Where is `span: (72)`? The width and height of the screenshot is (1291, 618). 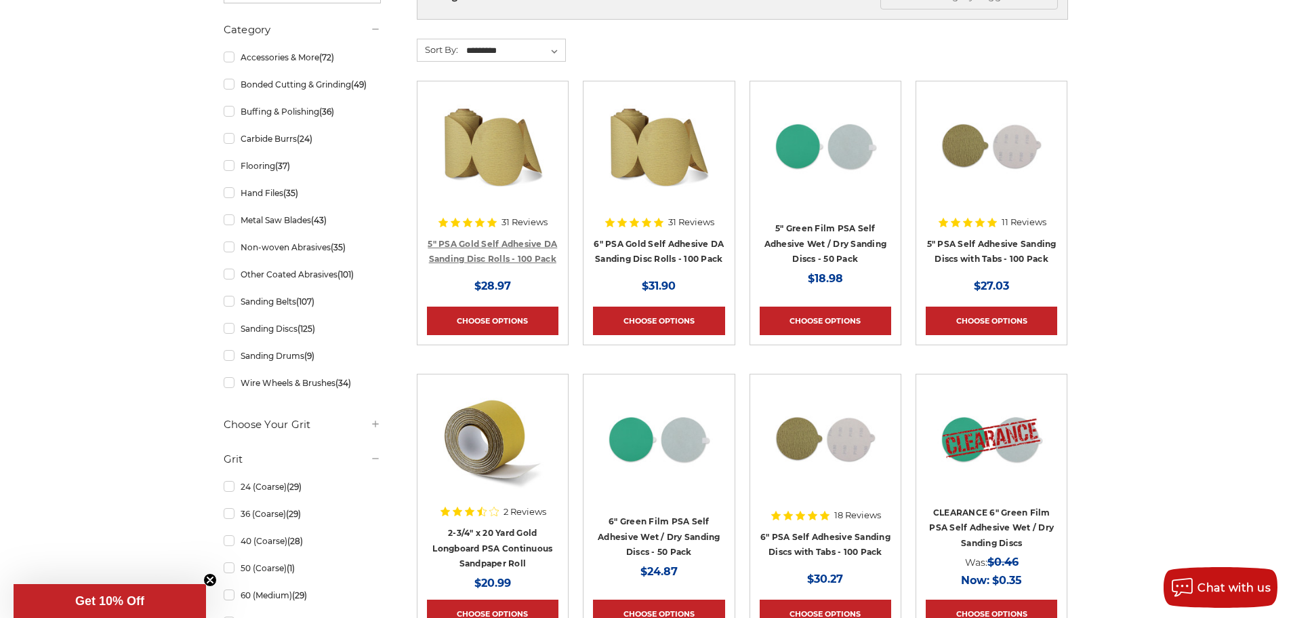 span: (72) is located at coordinates (327, 57).